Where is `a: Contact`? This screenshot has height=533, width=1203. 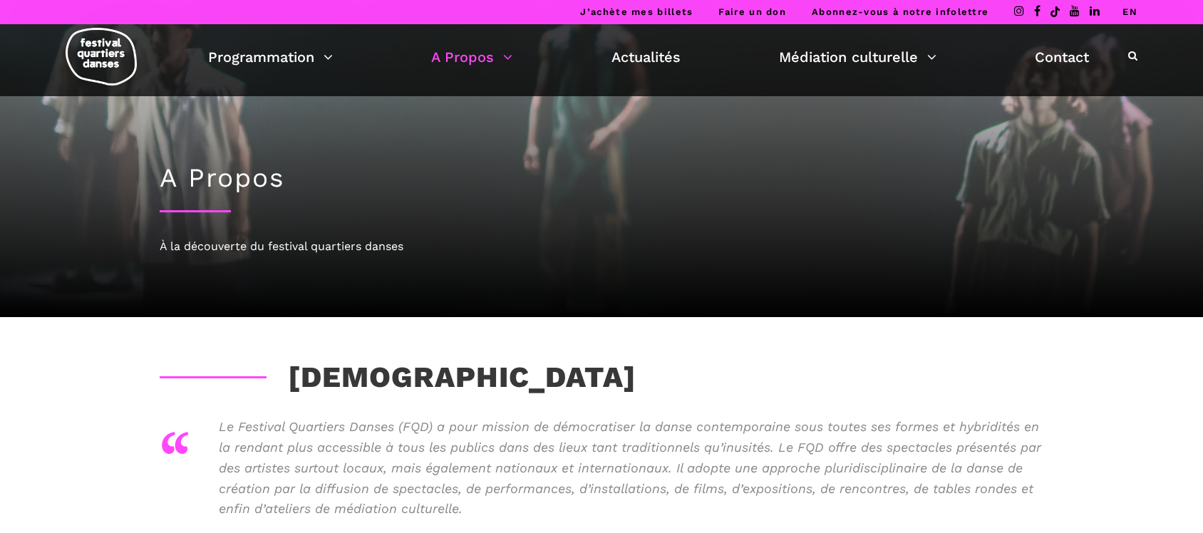 a: Contact is located at coordinates (1062, 57).